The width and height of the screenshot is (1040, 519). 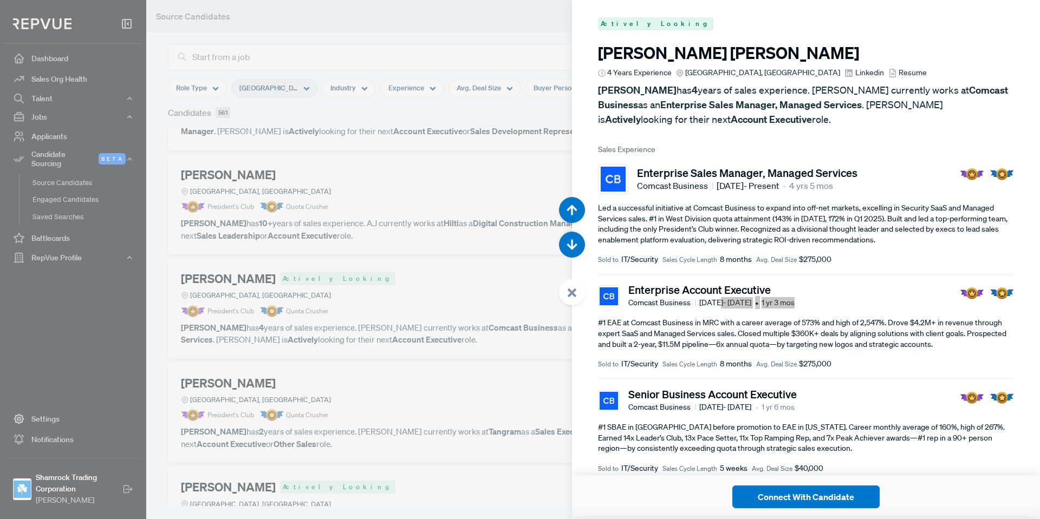 I want to click on span: 4 Years Experience, so click(x=639, y=73).